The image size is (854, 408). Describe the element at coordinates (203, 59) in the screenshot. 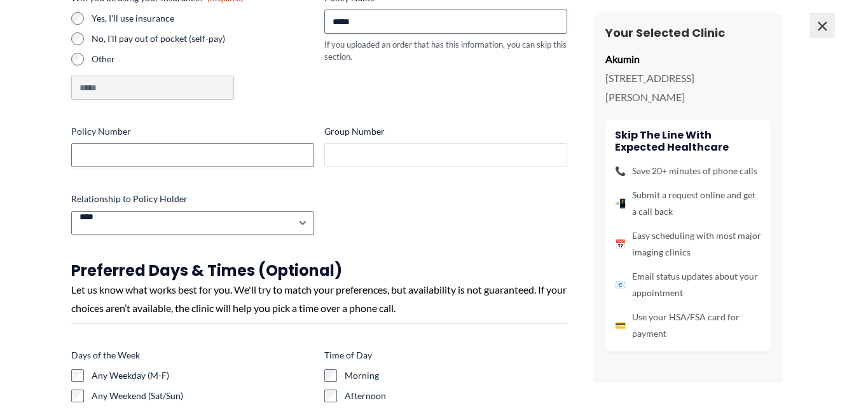

I see `label: Other` at that location.